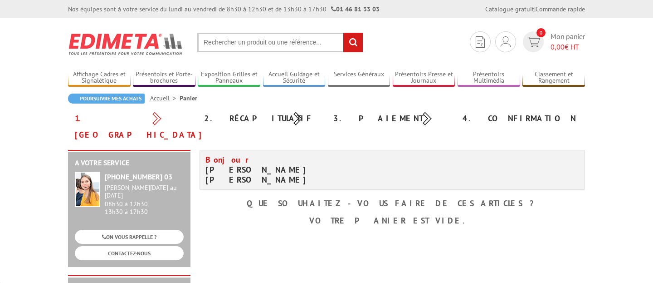 The width and height of the screenshot is (653, 283). Describe the element at coordinates (392, 203) in the screenshot. I see `b: Que souhaitez-vous faire de ces articles ?` at that location.